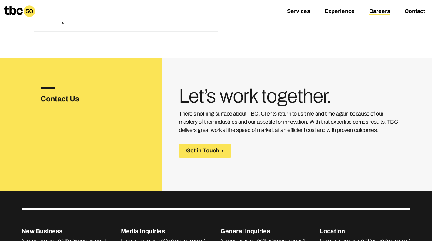 This screenshot has width=432, height=241. I want to click on a: Contact, so click(414, 12).